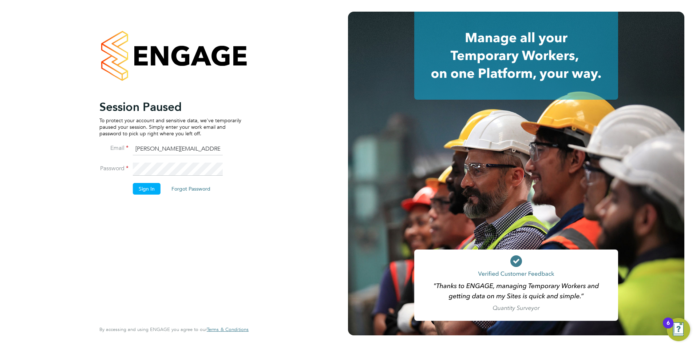 Image resolution: width=696 pixels, height=347 pixels. Describe the element at coordinates (228, 329) in the screenshot. I see `span: Terms & Conditions` at that location.